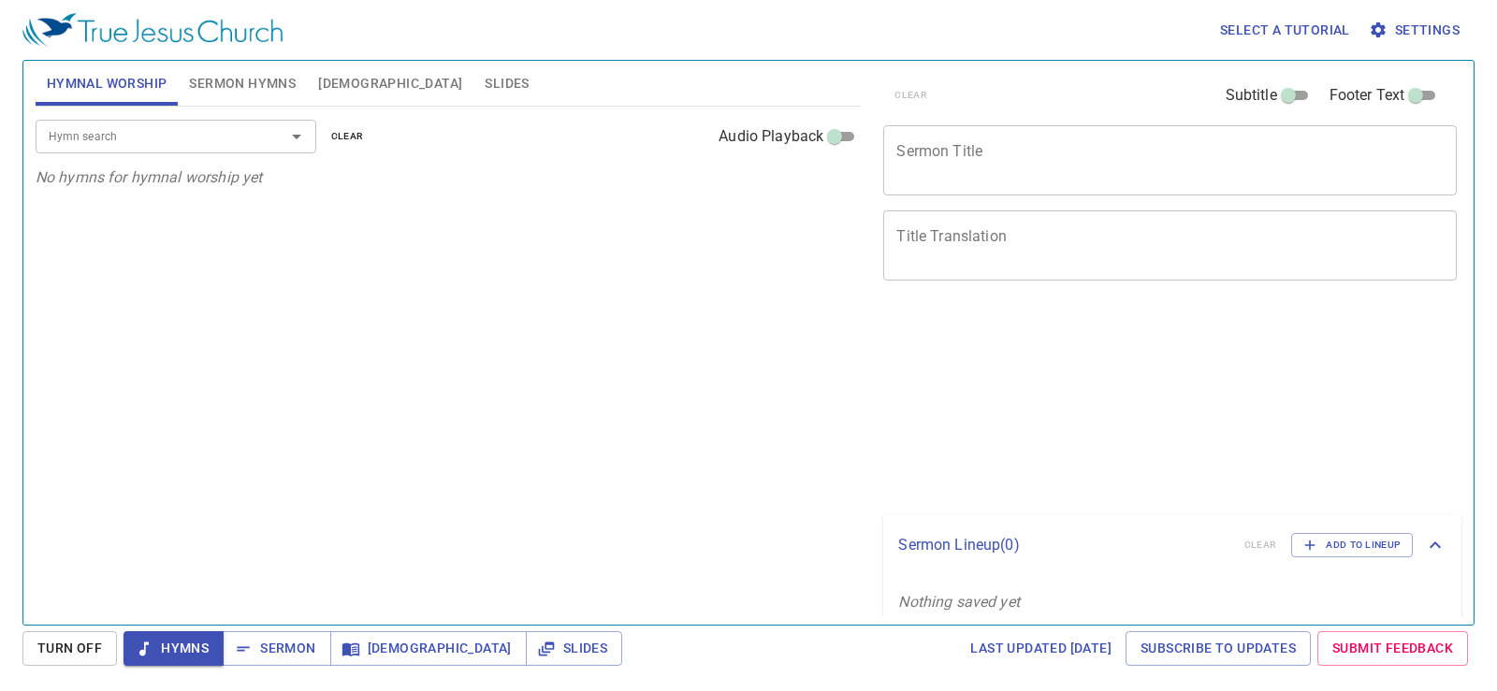 The image size is (1497, 691). What do you see at coordinates (1172, 545) in the screenshot?
I see `div: Sermon Lineup(0)clearAdd to Lineup` at bounding box center [1172, 545].